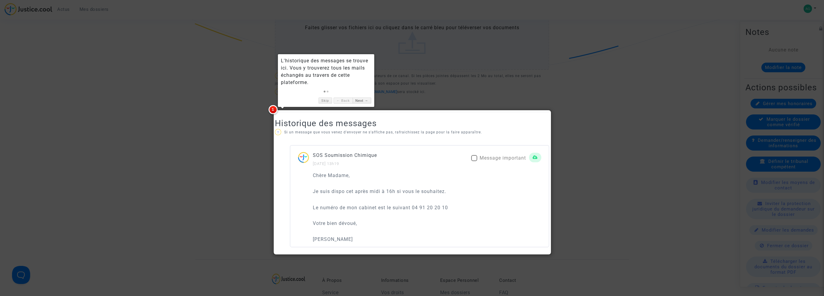 The image size is (824, 296). I want to click on a: ← Back, so click(343, 101).